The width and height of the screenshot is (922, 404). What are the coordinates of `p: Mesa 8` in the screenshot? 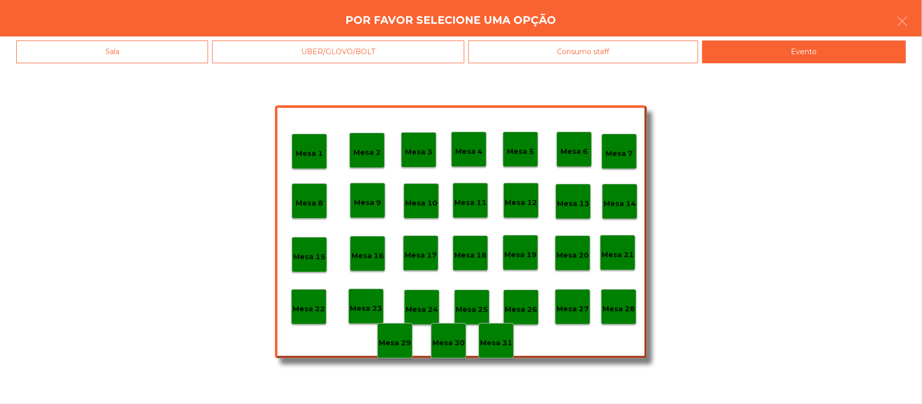 It's located at (309, 203).